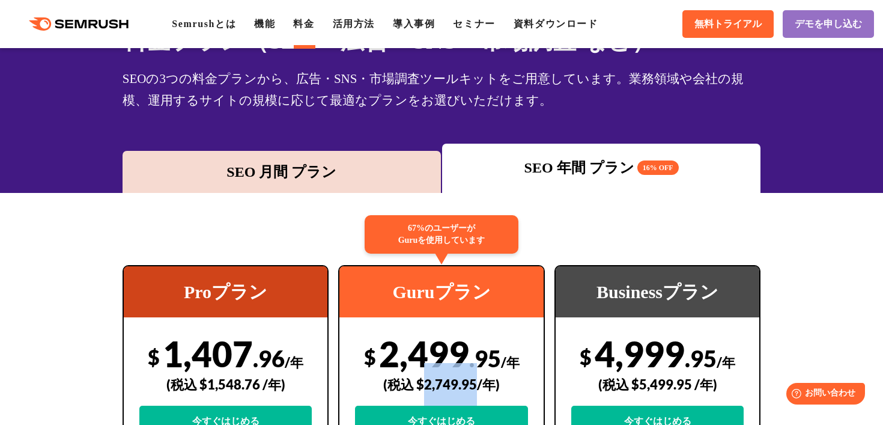 Image resolution: width=883 pixels, height=425 pixels. What do you see at coordinates (828, 24) in the screenshot?
I see `span: デモを申し込む` at bounding box center [828, 24].